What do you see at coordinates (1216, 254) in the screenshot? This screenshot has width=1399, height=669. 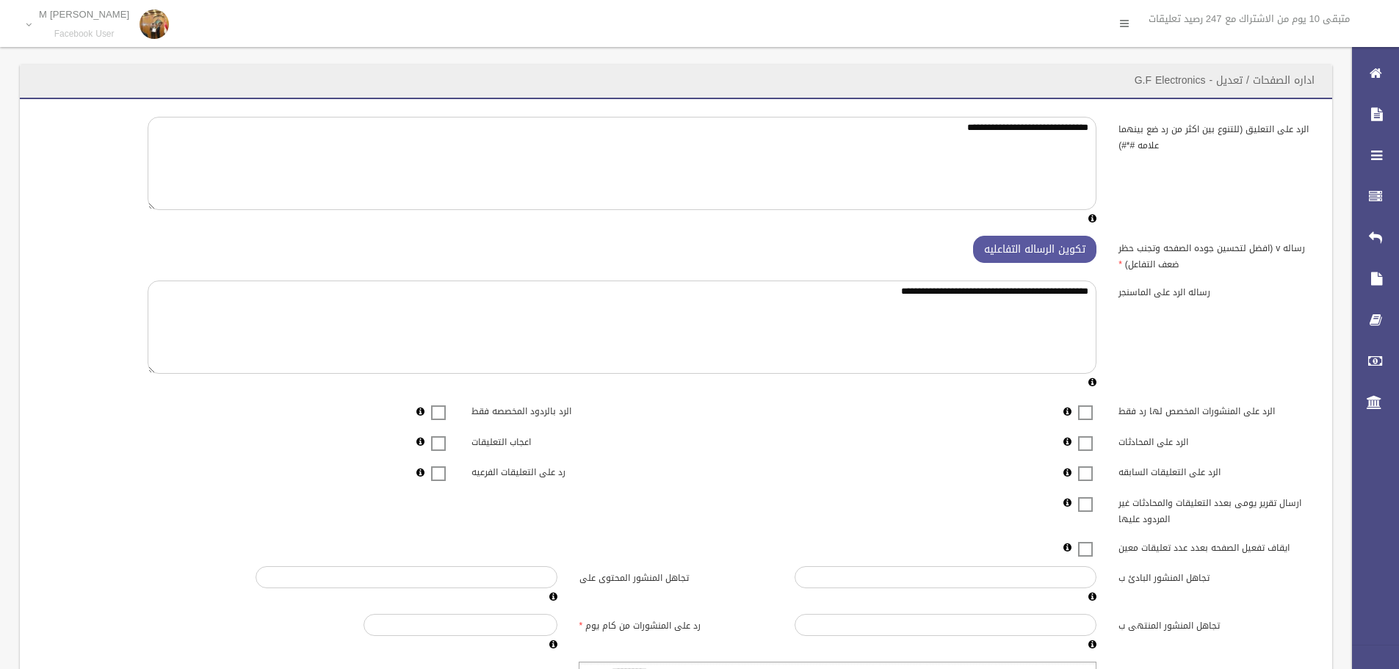 I see `label: رساله v (افضل لتحسين جوده الصفحه وتجنب حظر ضعف التفاعل)` at bounding box center [1216, 254].